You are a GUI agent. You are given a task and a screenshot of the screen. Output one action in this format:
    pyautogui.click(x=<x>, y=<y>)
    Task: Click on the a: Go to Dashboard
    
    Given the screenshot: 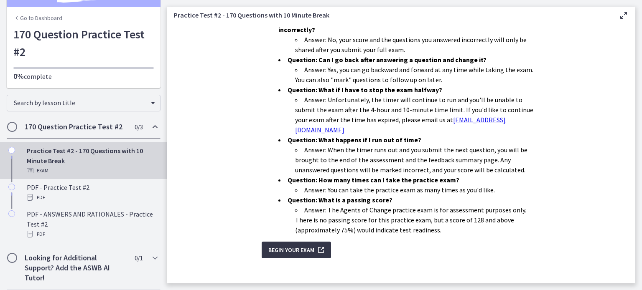 What is the action you would take?
    pyautogui.click(x=38, y=18)
    